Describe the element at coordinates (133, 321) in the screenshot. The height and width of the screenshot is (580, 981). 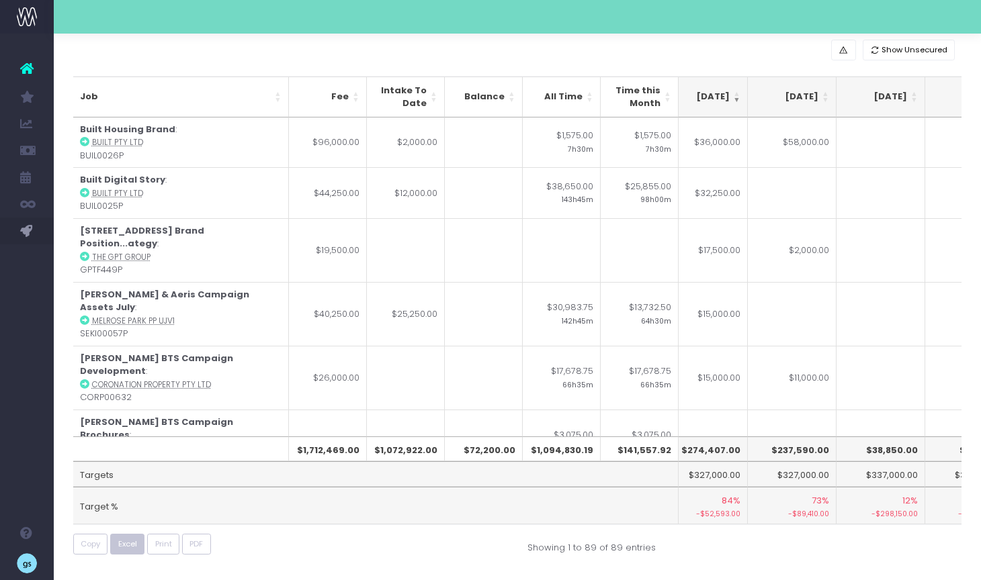
I see `abbr: Melrose Park PP UJV1` at that location.